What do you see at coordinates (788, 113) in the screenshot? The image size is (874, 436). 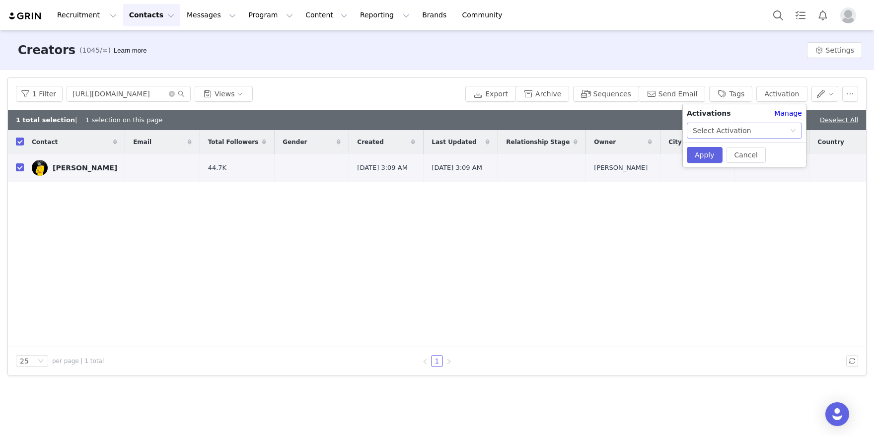 I see `a: Manage` at bounding box center [788, 113].